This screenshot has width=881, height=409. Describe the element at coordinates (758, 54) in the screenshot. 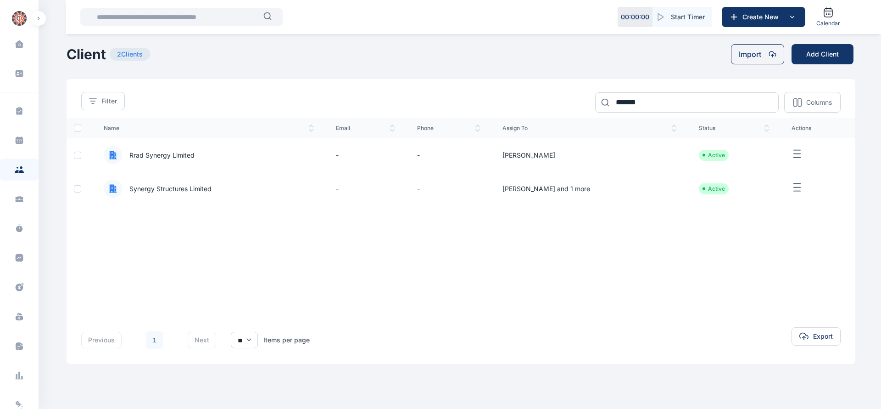

I see `button: Import` at that location.